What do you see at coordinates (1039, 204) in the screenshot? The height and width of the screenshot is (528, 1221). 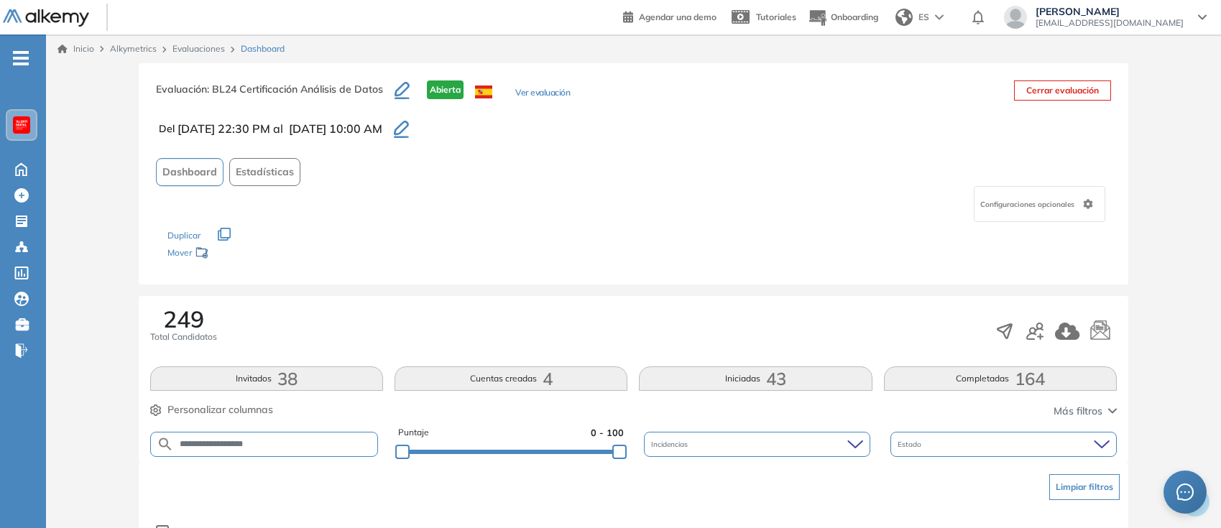 I see `div: Configuraciones opcionales` at bounding box center [1039, 204].